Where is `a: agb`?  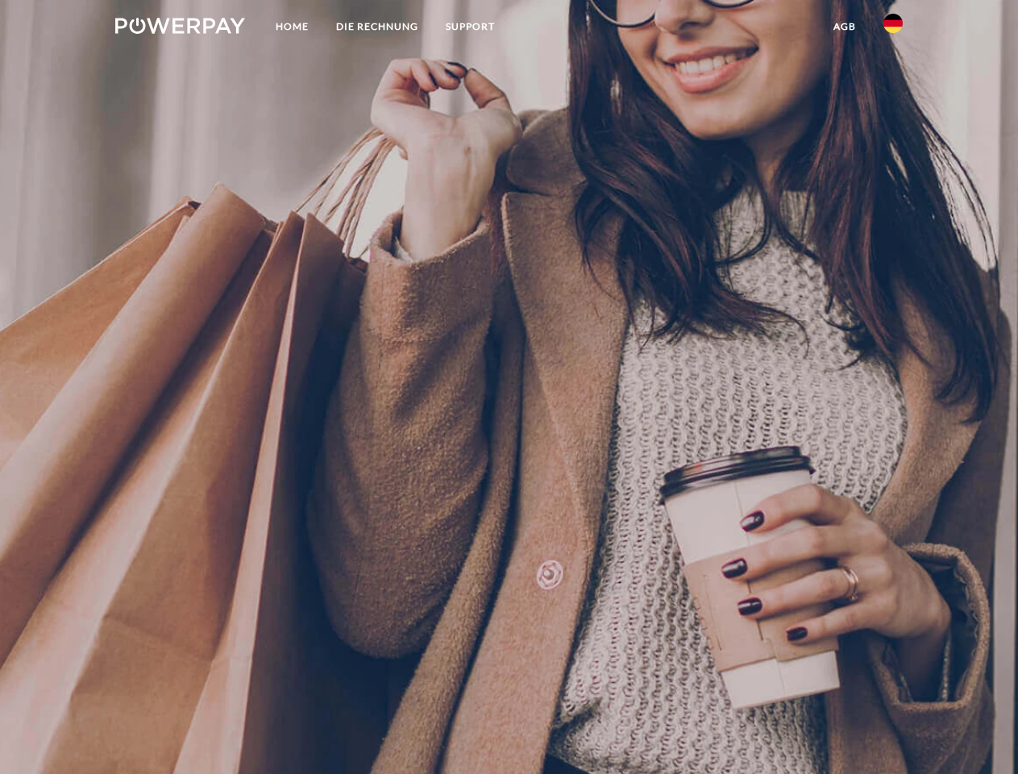
a: agb is located at coordinates (844, 27).